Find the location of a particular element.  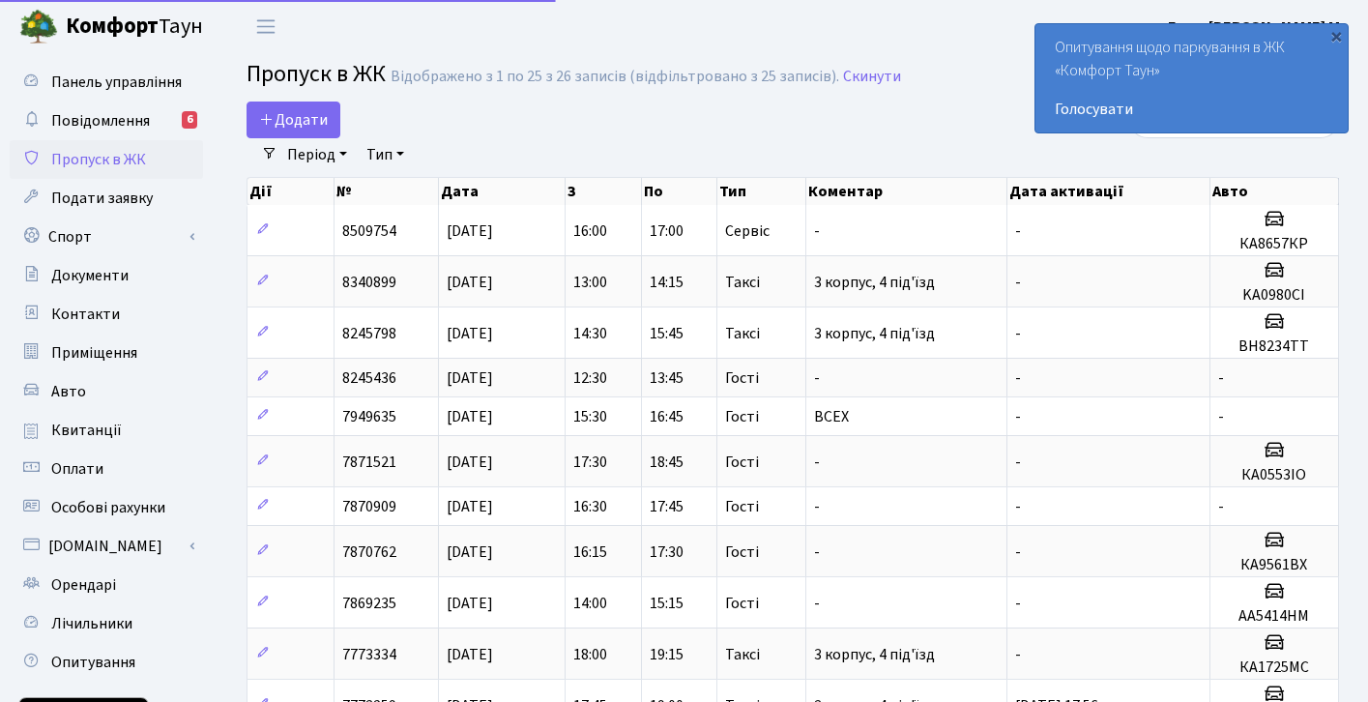

span: 16:30 is located at coordinates (590, 507).